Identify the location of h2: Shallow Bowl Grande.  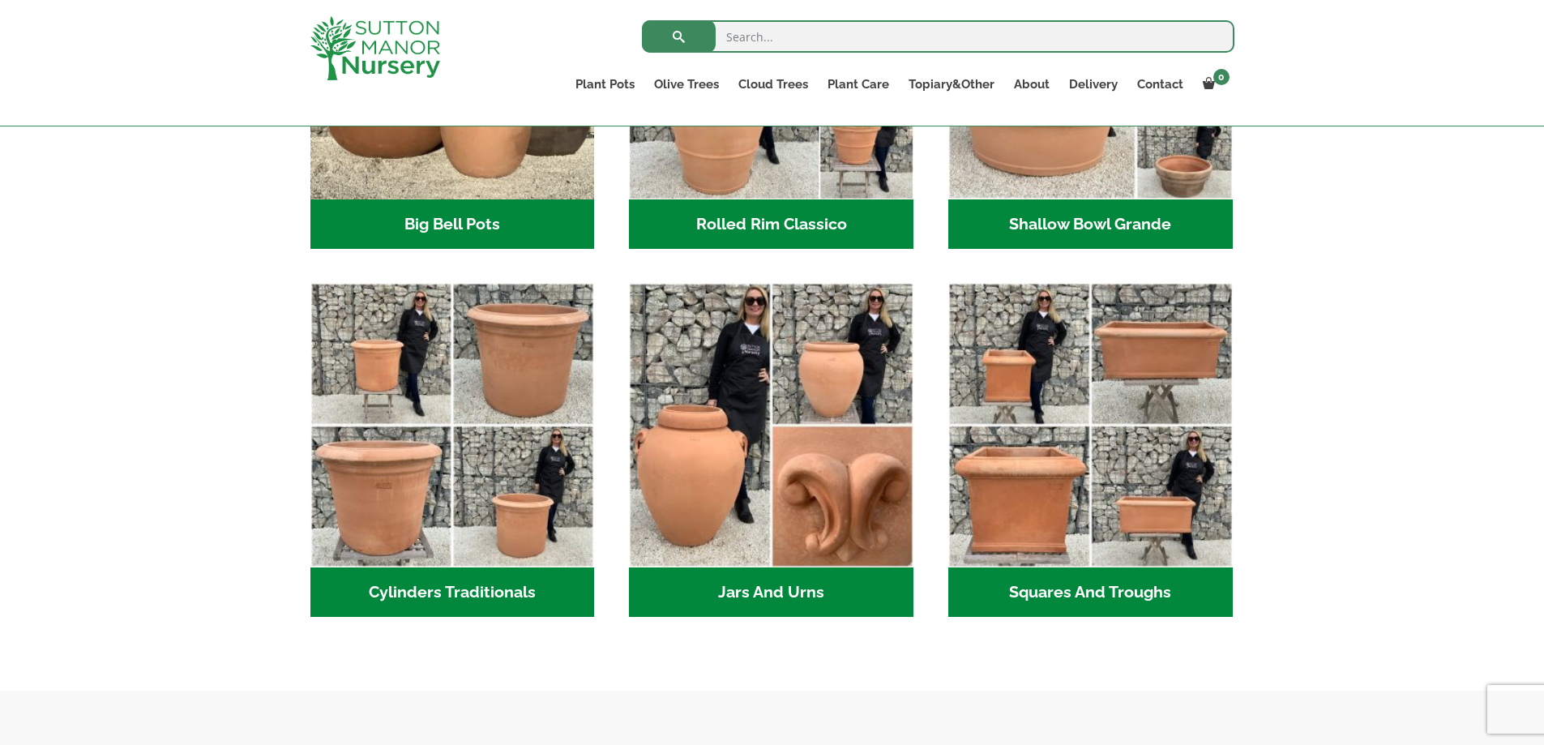
(1090, 224).